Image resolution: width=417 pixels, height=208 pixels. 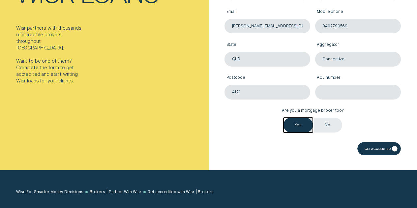 What do you see at coordinates (50, 192) in the screenshot?
I see `div: Wisr: For Smarter Money Decisions` at bounding box center [50, 192].